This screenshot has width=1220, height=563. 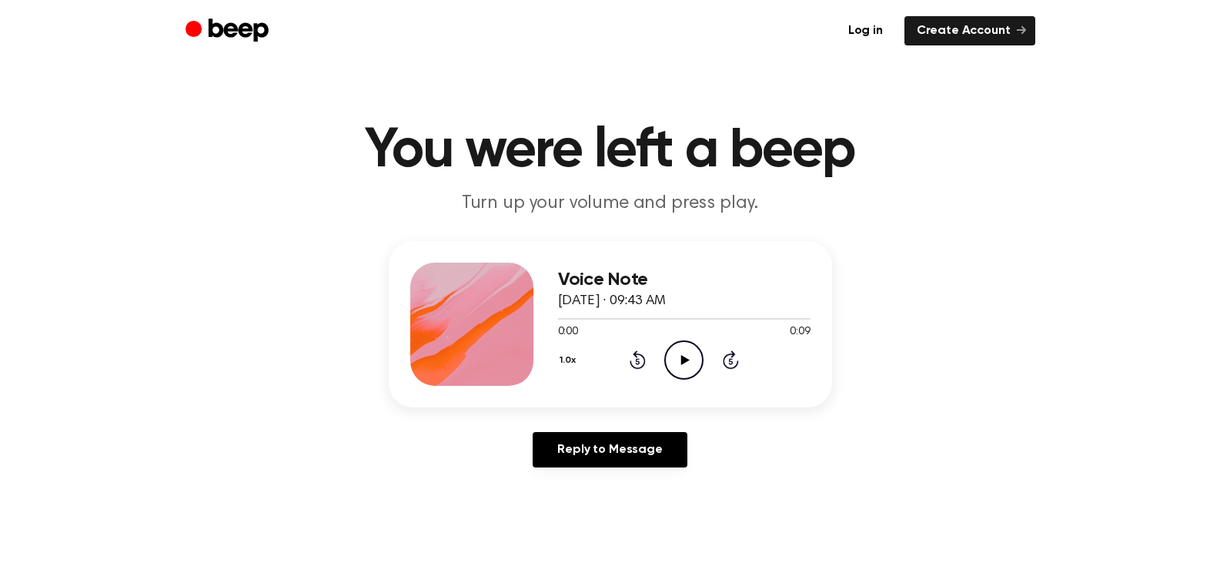 What do you see at coordinates (610, 151) in the screenshot?
I see `h1: You were left a beep` at bounding box center [610, 151].